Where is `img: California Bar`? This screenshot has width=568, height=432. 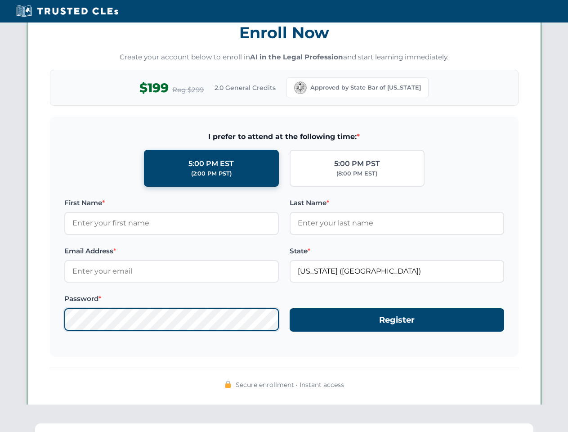
img: California Bar is located at coordinates (301, 88).